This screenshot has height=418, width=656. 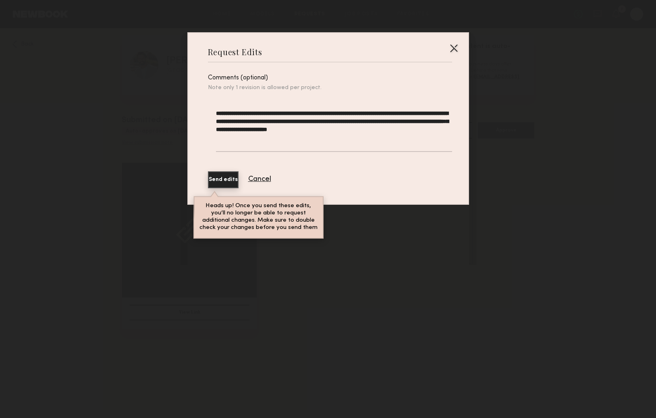 I want to click on div: Comments (optional), so click(x=330, y=78).